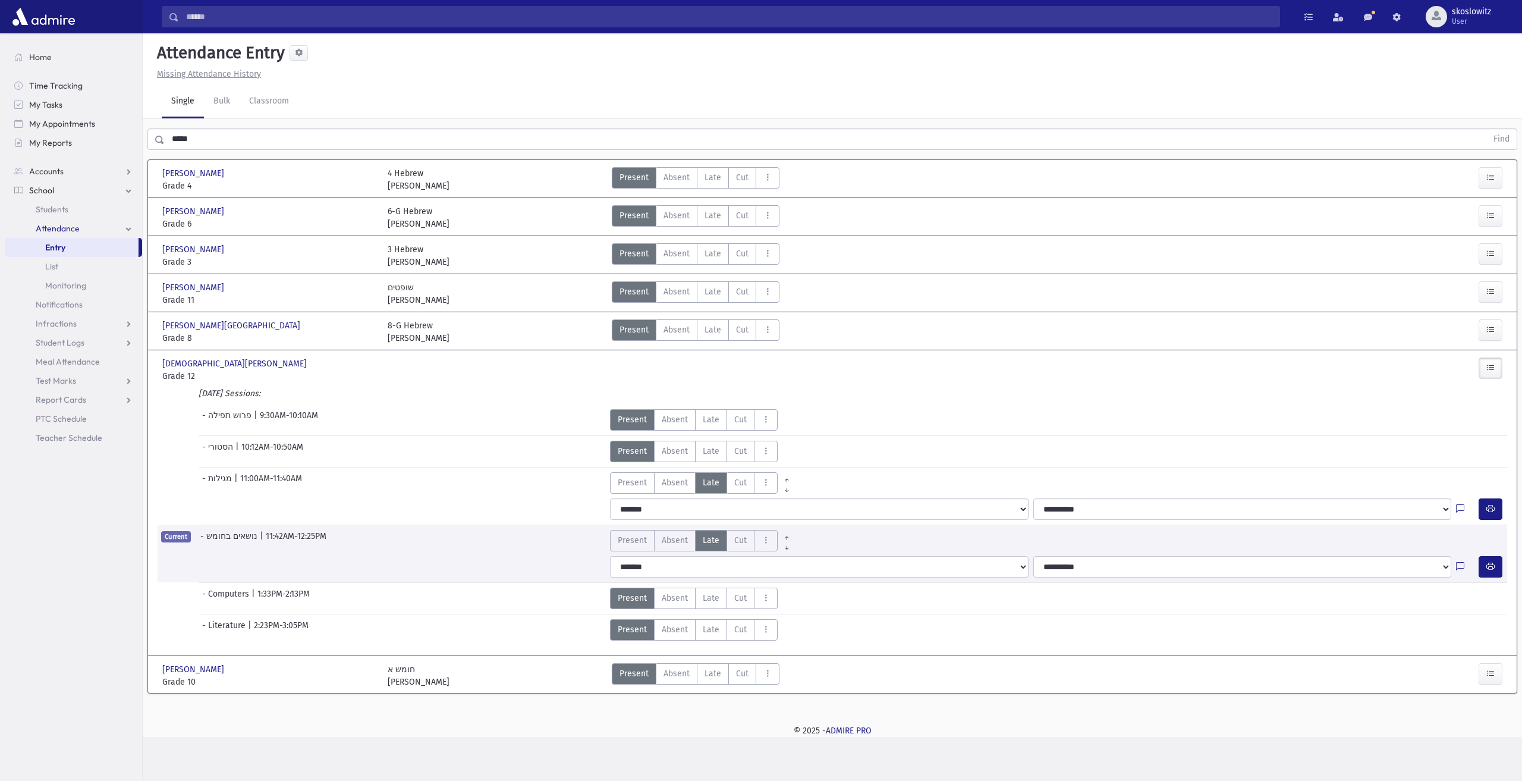 The height and width of the screenshot is (781, 1522). What do you see at coordinates (43, 17) in the screenshot?
I see `img: AdmirePro` at bounding box center [43, 17].